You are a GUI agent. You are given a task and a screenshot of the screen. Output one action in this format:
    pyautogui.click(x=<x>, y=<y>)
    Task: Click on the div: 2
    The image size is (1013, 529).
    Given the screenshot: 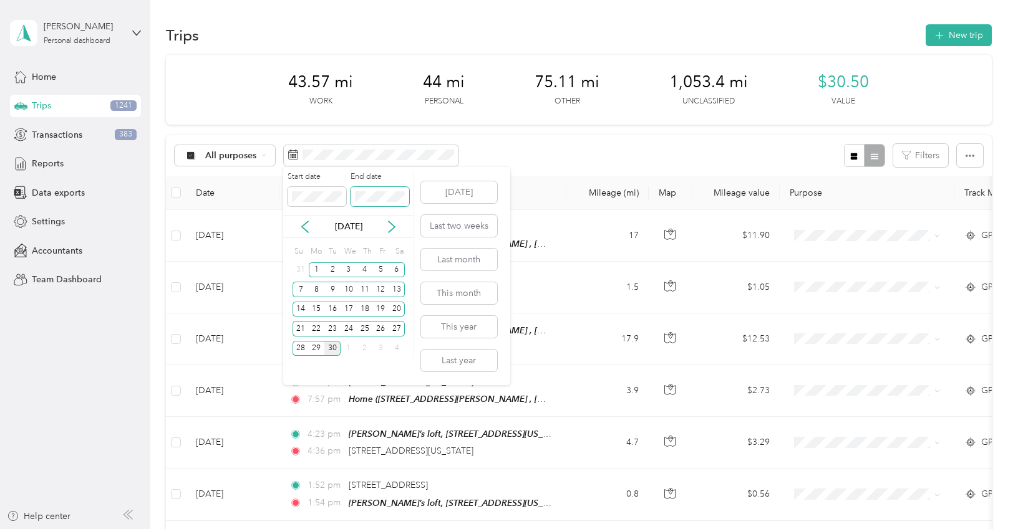 What is the action you would take?
    pyautogui.click(x=332, y=270)
    